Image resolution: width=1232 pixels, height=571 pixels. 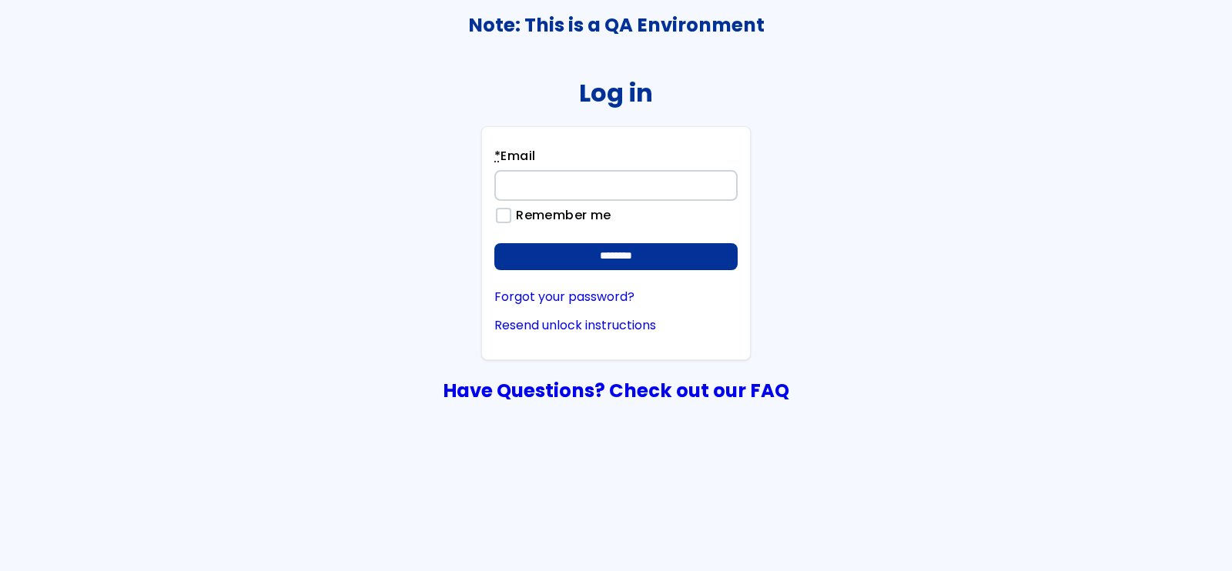 What do you see at coordinates (616, 92) in the screenshot?
I see `h2: Log in` at bounding box center [616, 92].